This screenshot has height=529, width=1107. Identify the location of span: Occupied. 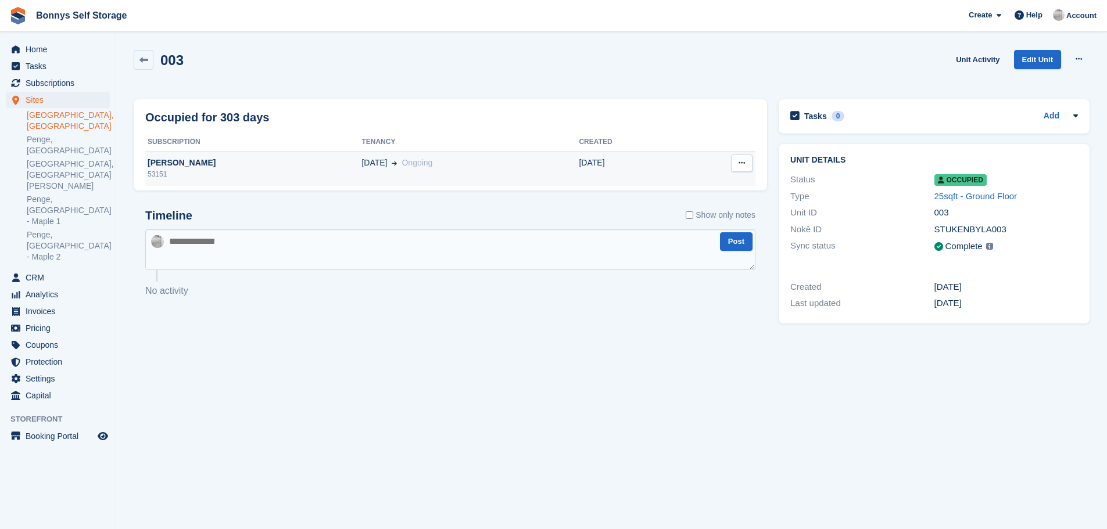
(960, 180).